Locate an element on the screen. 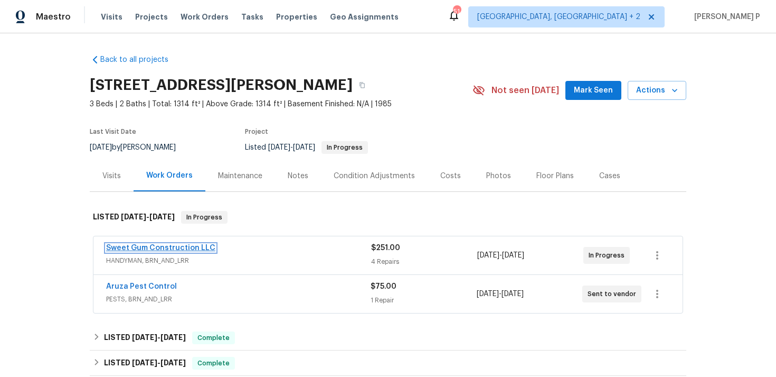 This screenshot has width=776, height=377. button: Actions is located at coordinates (657, 90).